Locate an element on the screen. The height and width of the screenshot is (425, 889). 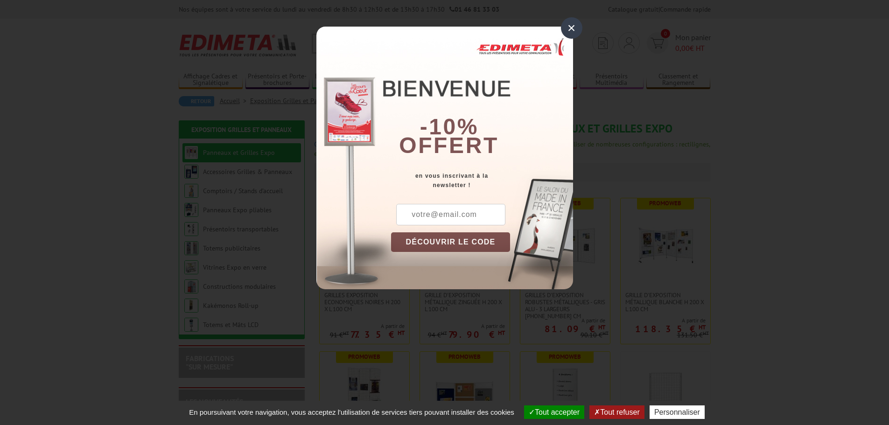
button: DÉCOUVRIR LE CODE is located at coordinates (451, 242).